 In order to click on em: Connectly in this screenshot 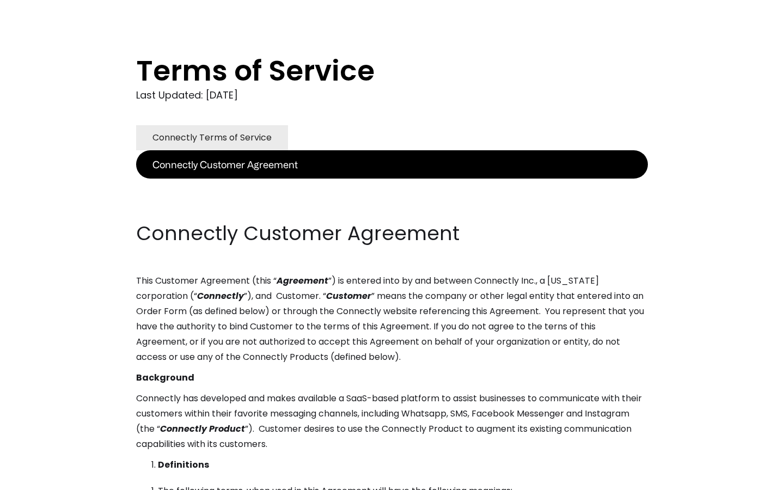, I will do `click(220, 295)`.